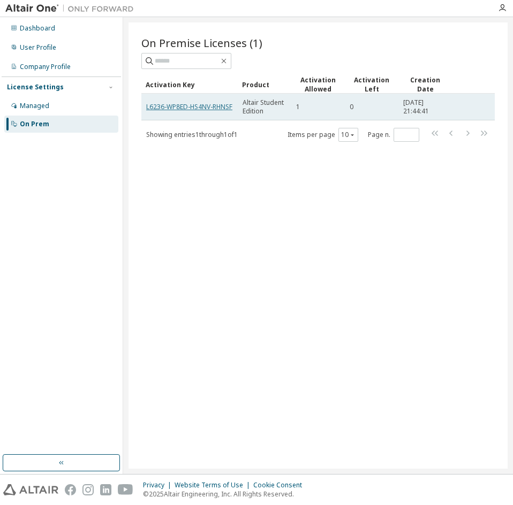 This screenshot has width=513, height=505. Describe the element at coordinates (202, 43) in the screenshot. I see `span: On Premise Licenses (1)` at that location.